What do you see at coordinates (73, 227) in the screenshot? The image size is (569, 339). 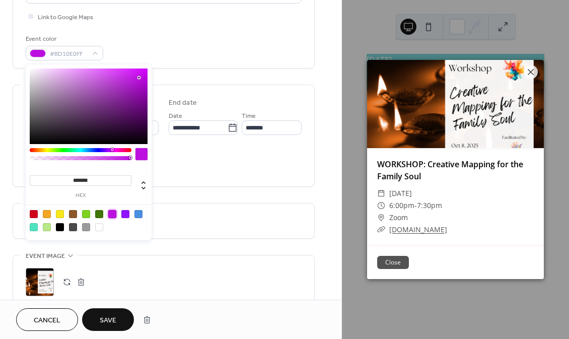 I see `div: #4A4A4A` at bounding box center [73, 227].